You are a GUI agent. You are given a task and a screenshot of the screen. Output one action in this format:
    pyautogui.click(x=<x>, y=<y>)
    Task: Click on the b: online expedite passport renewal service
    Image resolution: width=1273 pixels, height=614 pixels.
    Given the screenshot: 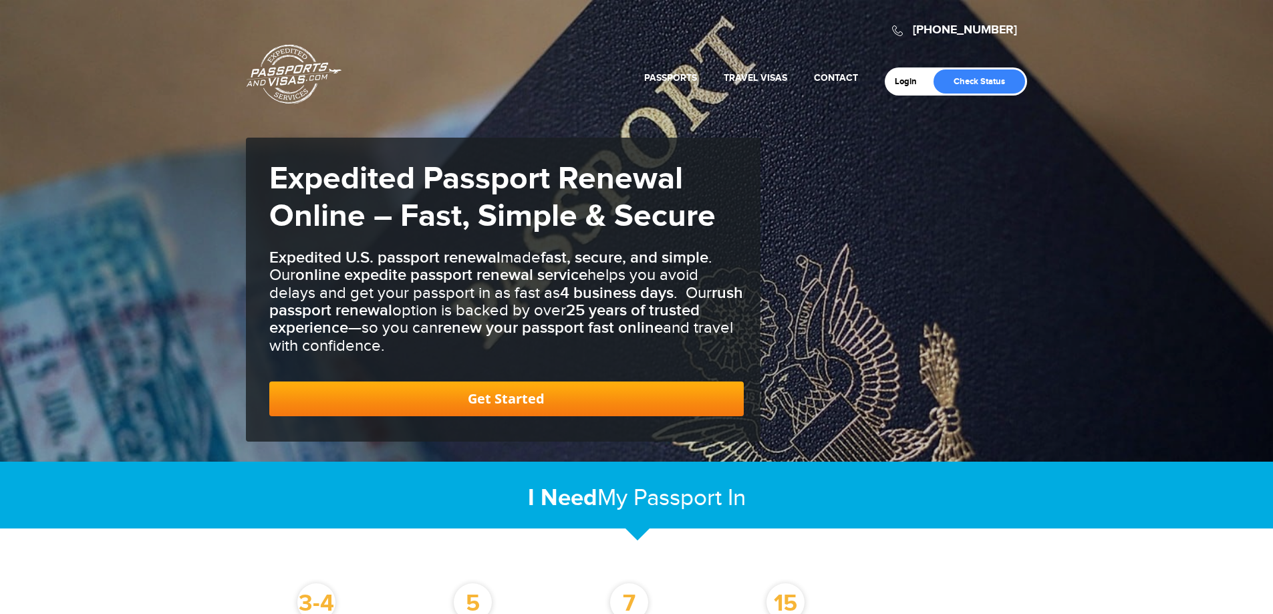 What is the action you would take?
    pyautogui.click(x=441, y=275)
    